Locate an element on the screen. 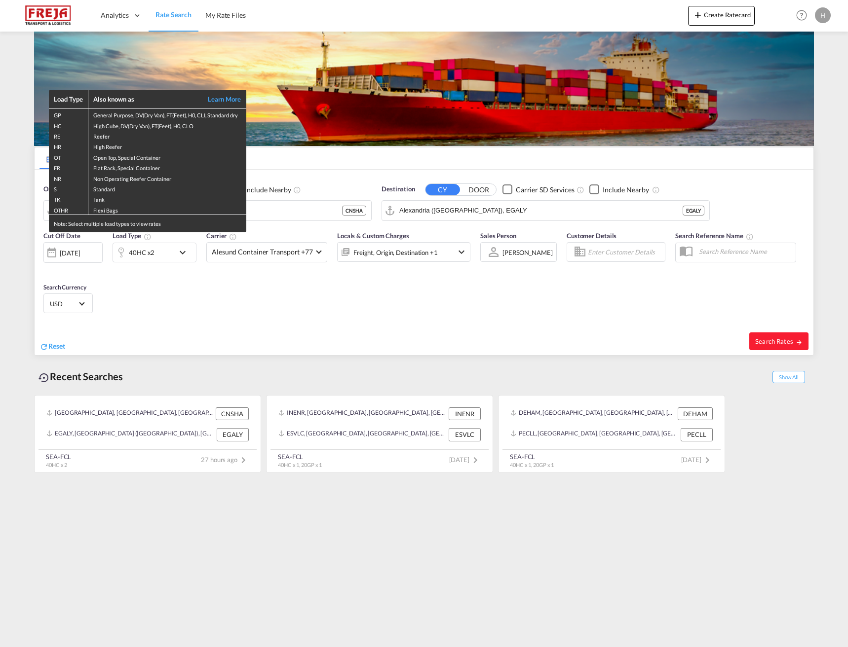  td: Open Top, Special Container is located at coordinates (167, 156).